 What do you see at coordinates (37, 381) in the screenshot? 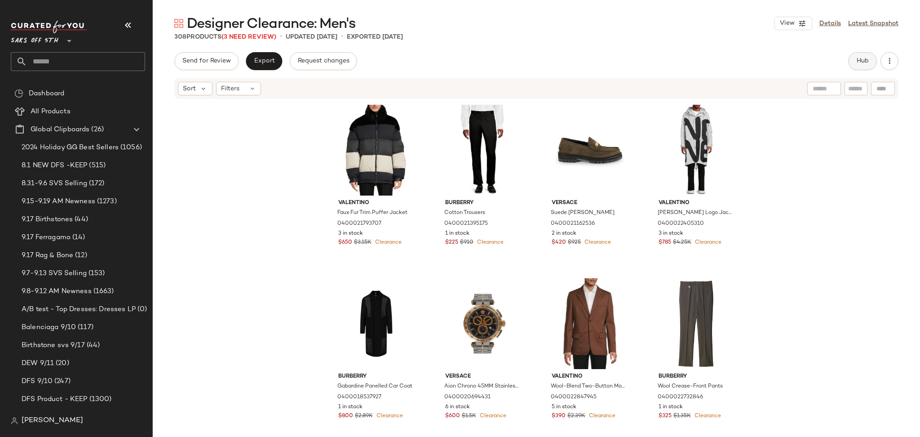
I see `span: DFS 9/10` at bounding box center [37, 381].